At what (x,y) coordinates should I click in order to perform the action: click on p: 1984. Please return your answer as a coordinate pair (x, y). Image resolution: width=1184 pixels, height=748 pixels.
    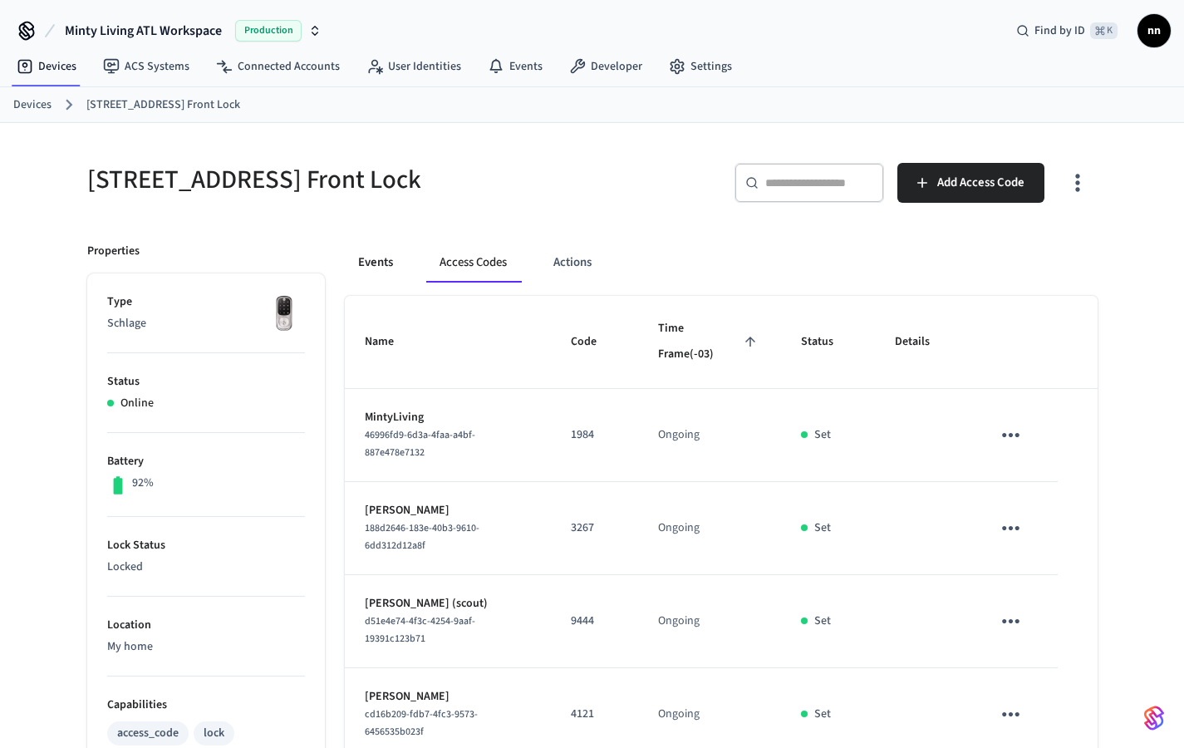
    Looking at the image, I should click on (594, 435).